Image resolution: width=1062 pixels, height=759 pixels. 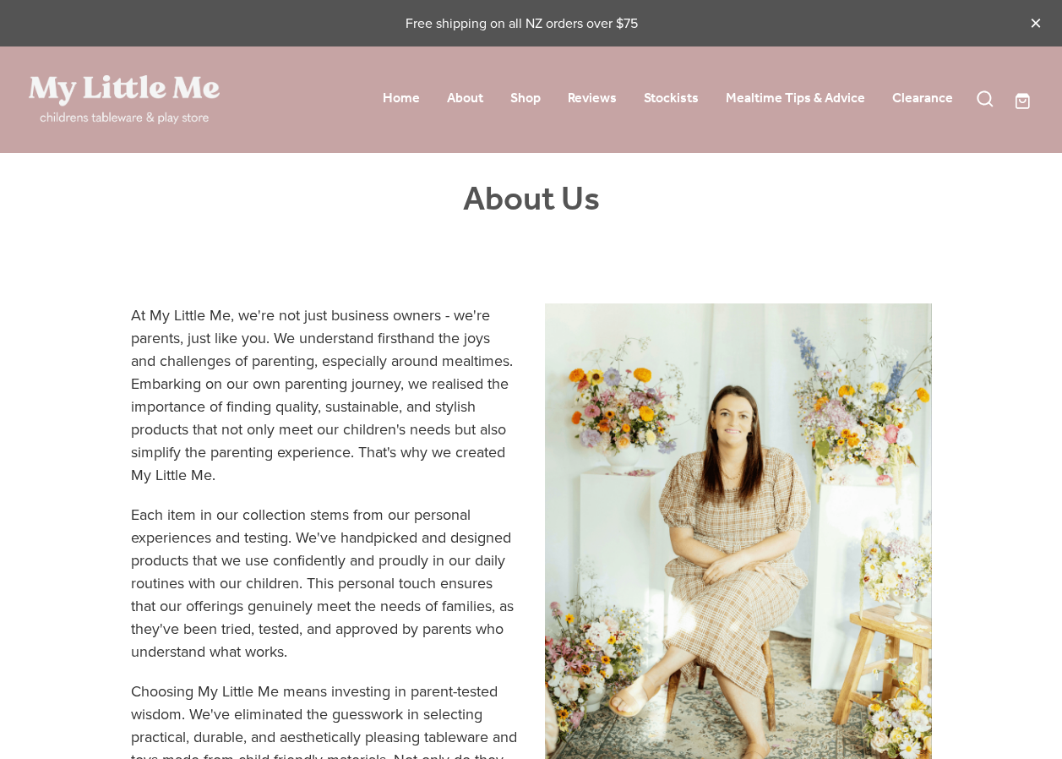 What do you see at coordinates (521, 23) in the screenshot?
I see `p: Free shipping on all NZ orders over $75` at bounding box center [521, 23].